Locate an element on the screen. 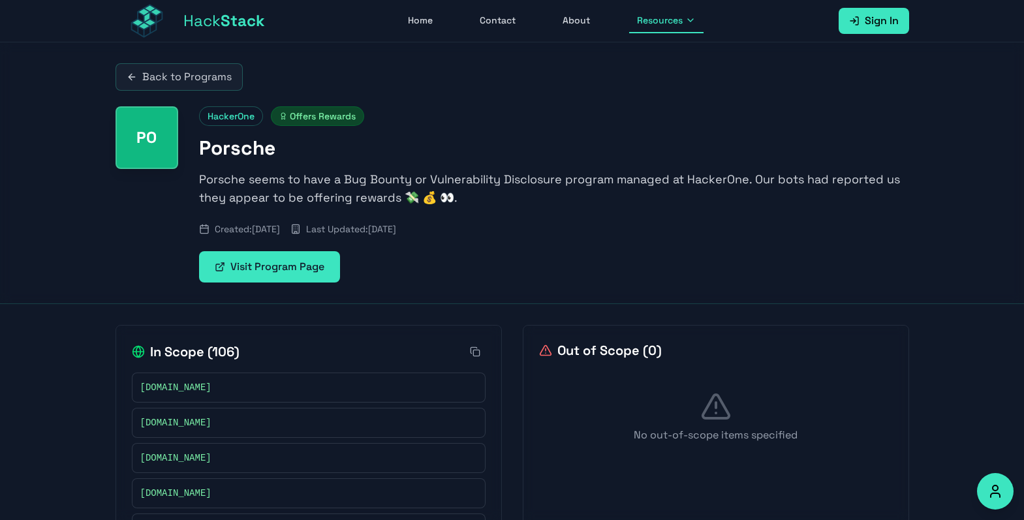 This screenshot has height=520, width=1024. a: Contact is located at coordinates (497, 21).